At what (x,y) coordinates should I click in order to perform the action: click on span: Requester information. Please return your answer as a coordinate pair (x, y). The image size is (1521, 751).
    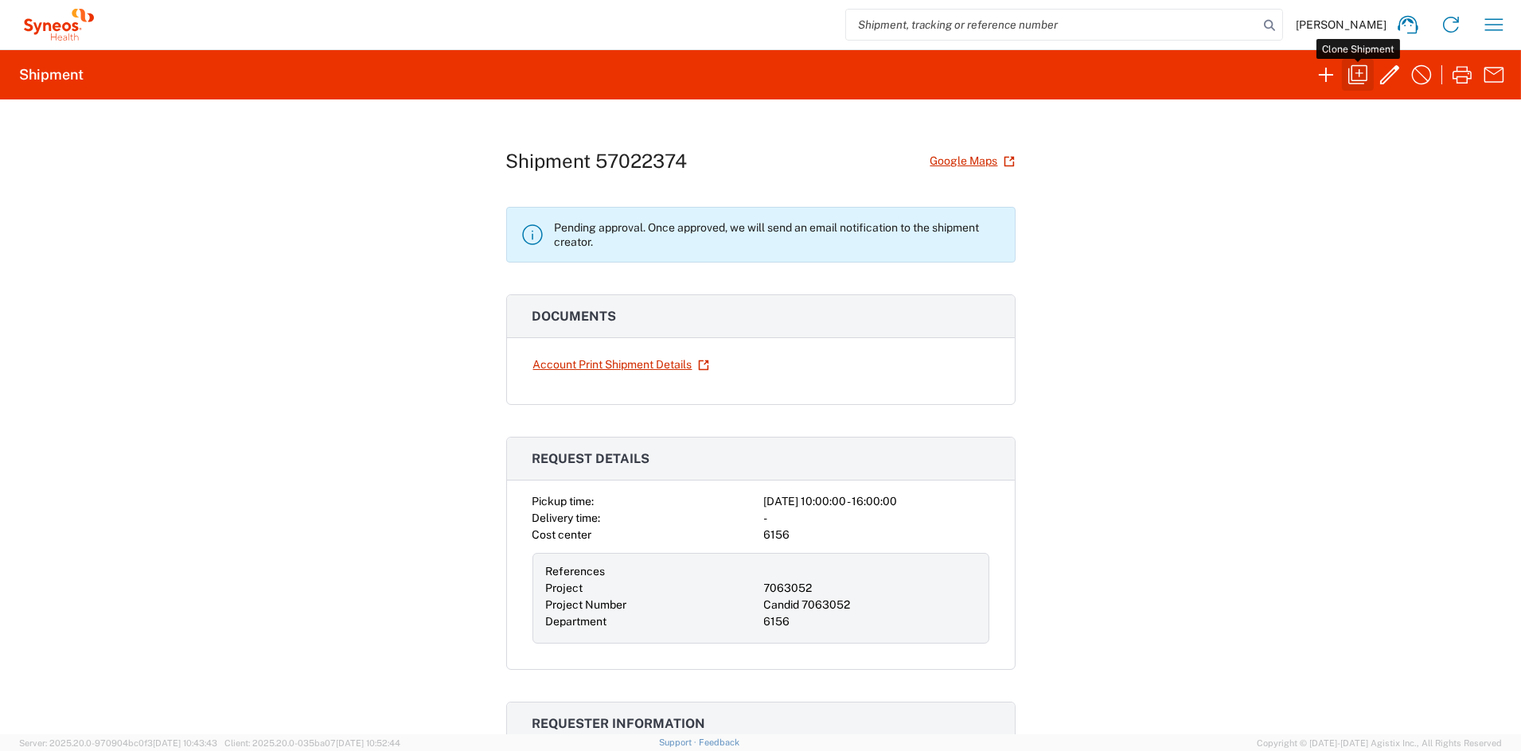
    Looking at the image, I should click on (619, 724).